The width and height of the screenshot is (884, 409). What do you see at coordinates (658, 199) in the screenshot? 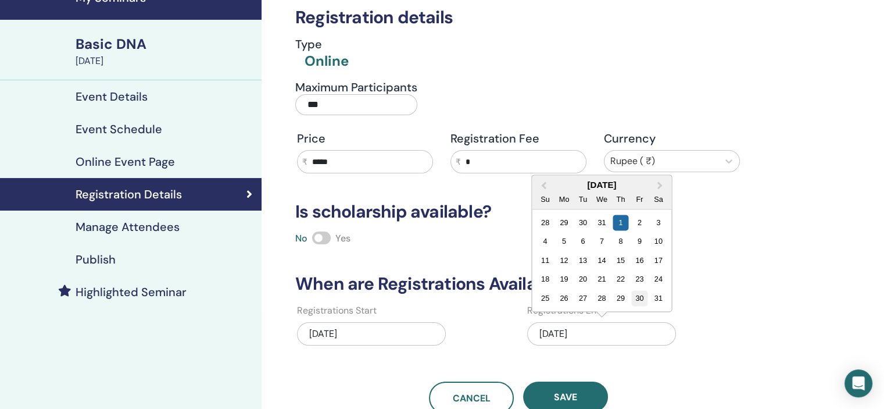
I see `div: Sa` at bounding box center [658, 199].